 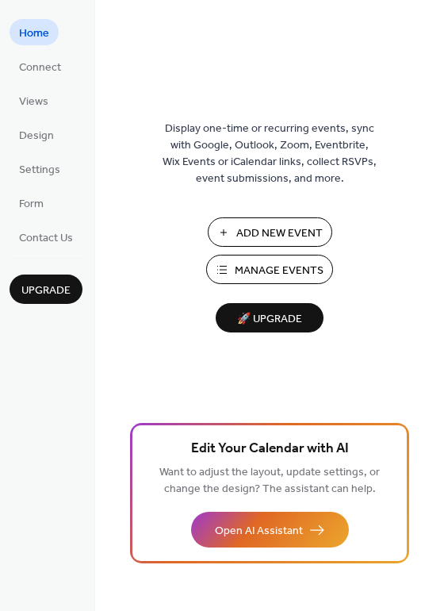 What do you see at coordinates (33, 100) in the screenshot?
I see `a: Views` at bounding box center [33, 100].